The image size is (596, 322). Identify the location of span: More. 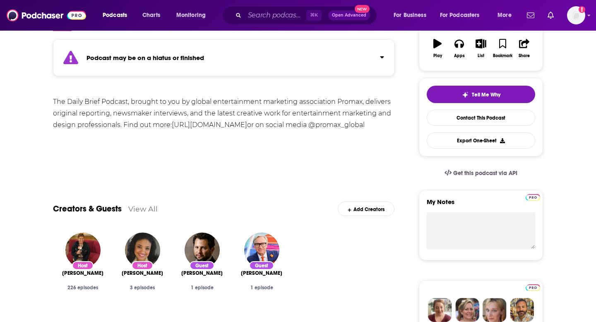
(504, 15).